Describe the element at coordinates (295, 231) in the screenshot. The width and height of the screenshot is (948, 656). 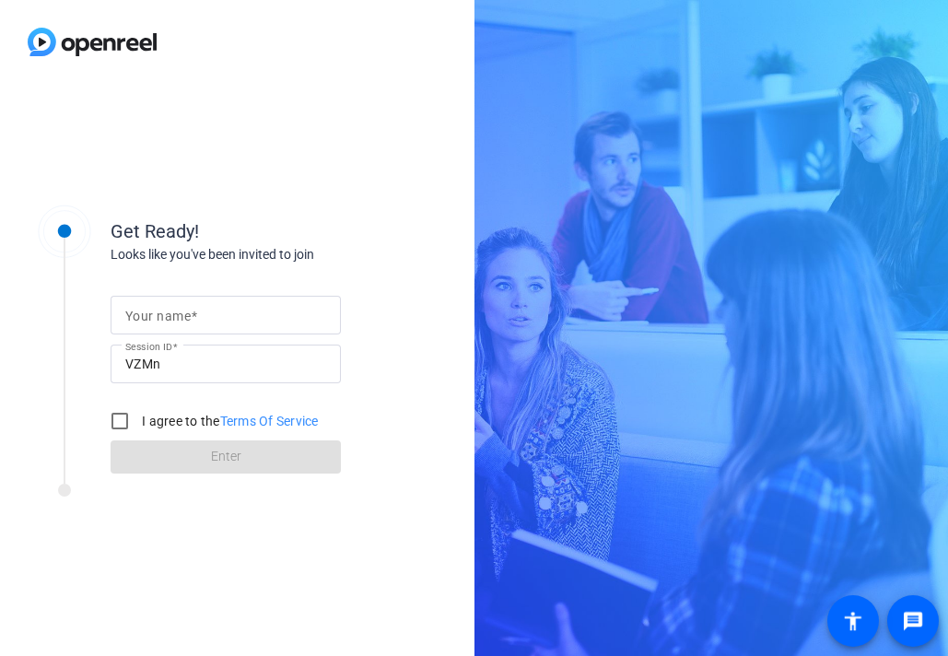
I see `div: Get Ready!` at that location.